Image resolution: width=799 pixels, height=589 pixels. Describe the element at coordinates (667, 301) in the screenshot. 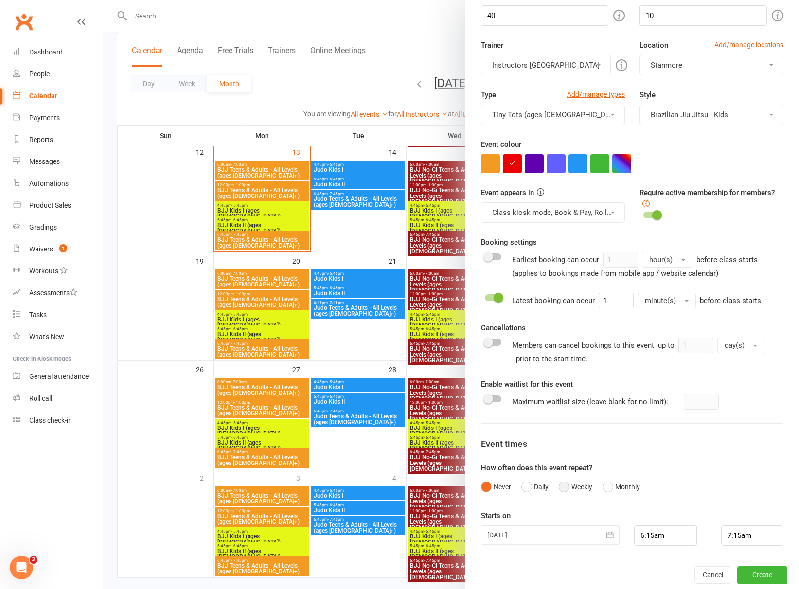

I see `button: minute(s)` at that location.